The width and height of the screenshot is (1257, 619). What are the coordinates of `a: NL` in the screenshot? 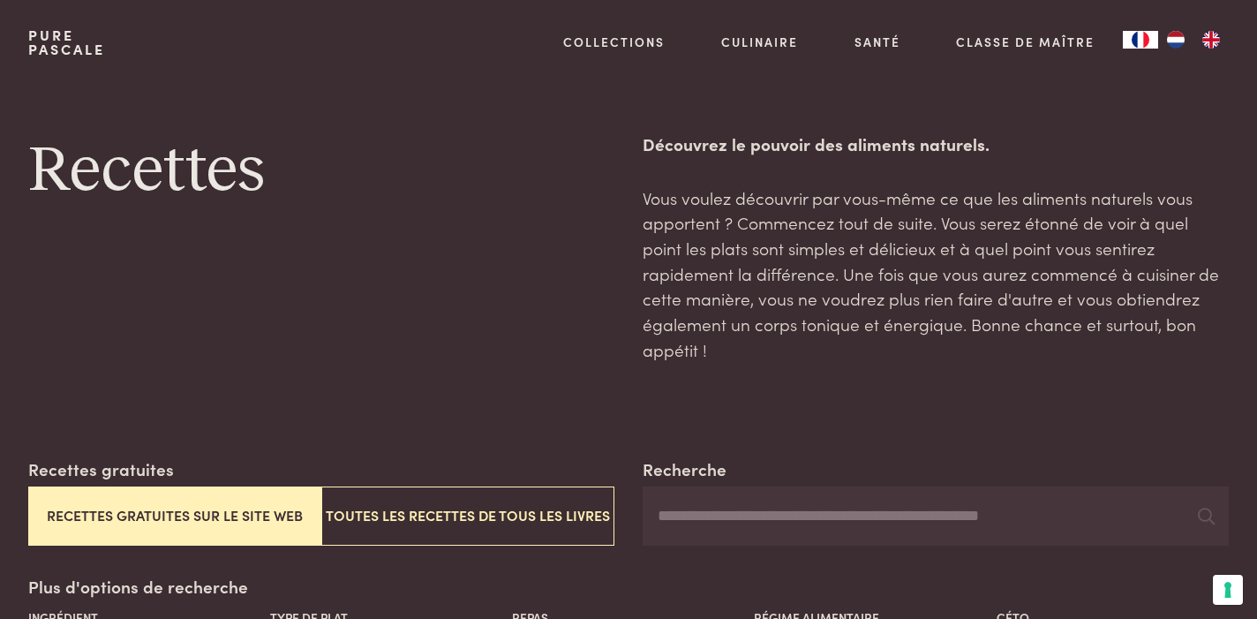 It's located at (1175, 40).